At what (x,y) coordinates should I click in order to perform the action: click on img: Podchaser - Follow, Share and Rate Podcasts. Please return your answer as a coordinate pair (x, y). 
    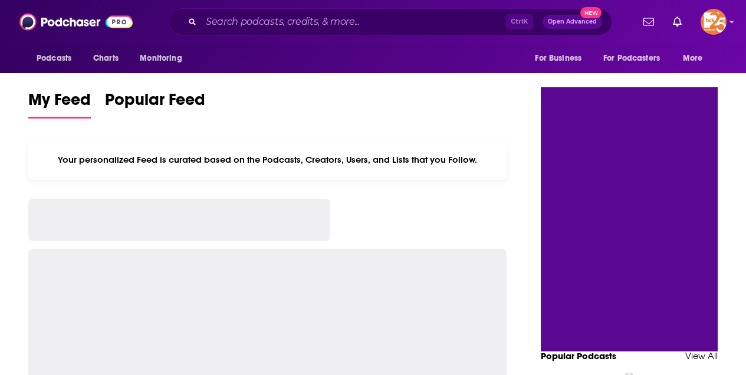
    Looking at the image, I should click on (76, 22).